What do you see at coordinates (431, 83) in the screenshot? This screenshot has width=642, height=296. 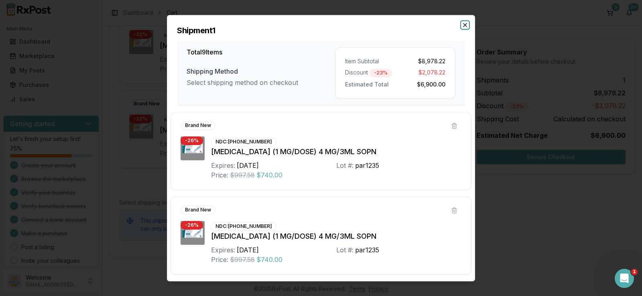 I see `span: $6,900.00` at bounding box center [431, 83].